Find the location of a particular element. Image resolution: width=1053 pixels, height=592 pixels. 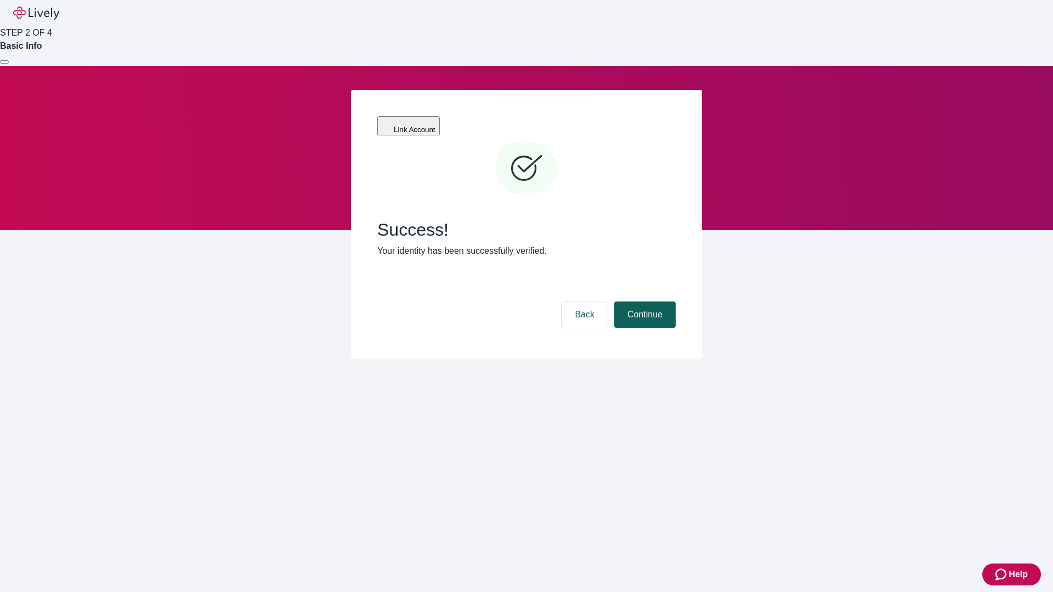

img: Lively is located at coordinates (36, 13).